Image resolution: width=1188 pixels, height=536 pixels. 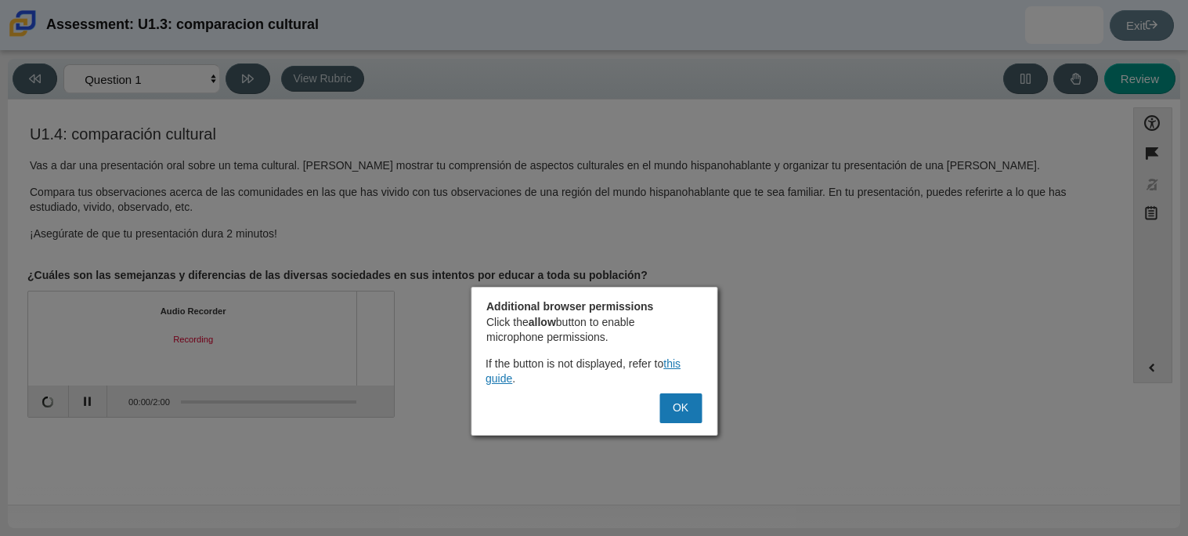 I want to click on div: If the button is not displayed, refer to ., so click(x=599, y=371).